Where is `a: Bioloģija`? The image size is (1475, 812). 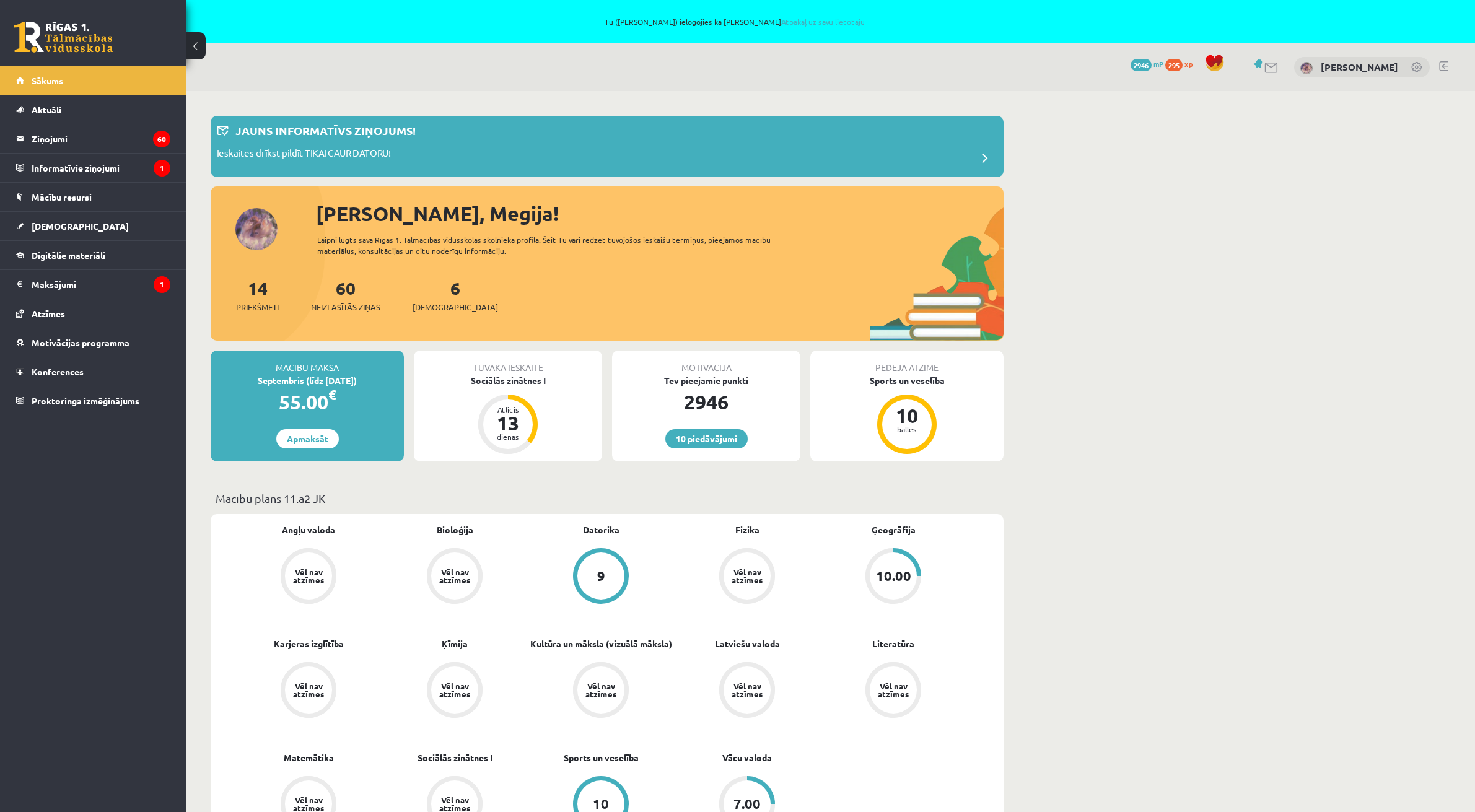 a: Bioloģija is located at coordinates (455, 530).